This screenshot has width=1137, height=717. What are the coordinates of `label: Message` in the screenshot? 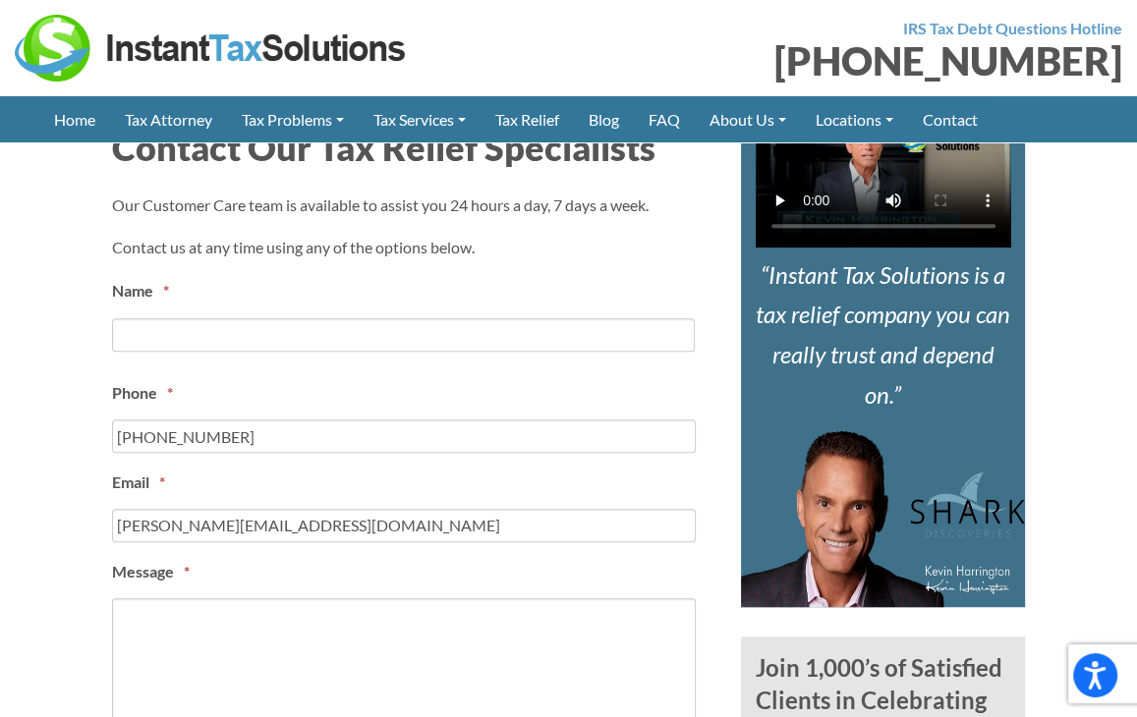 It's located at (150, 572).